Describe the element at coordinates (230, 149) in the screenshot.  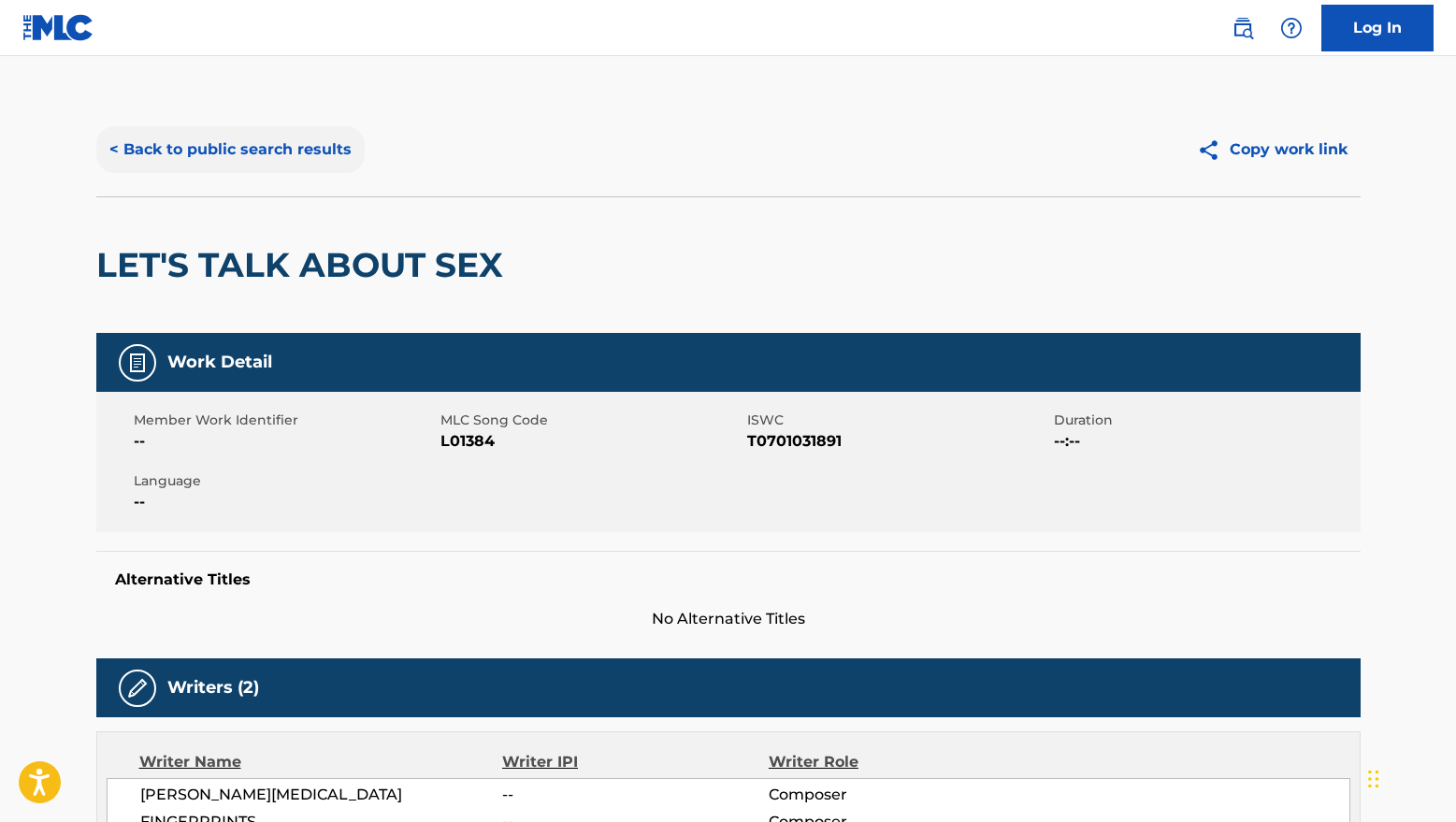
I see `button: < Back to public search results` at that location.